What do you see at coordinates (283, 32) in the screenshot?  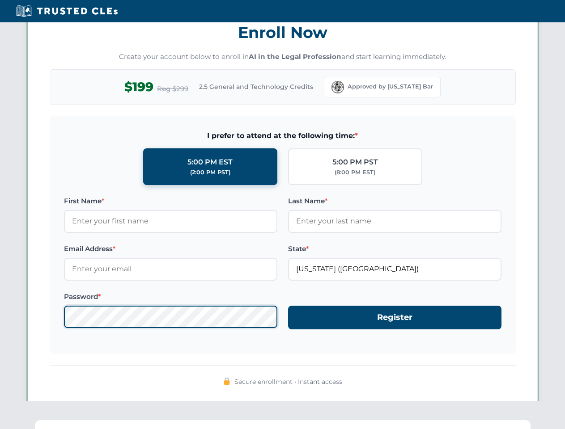 I see `h3: Enroll Now` at bounding box center [283, 32].